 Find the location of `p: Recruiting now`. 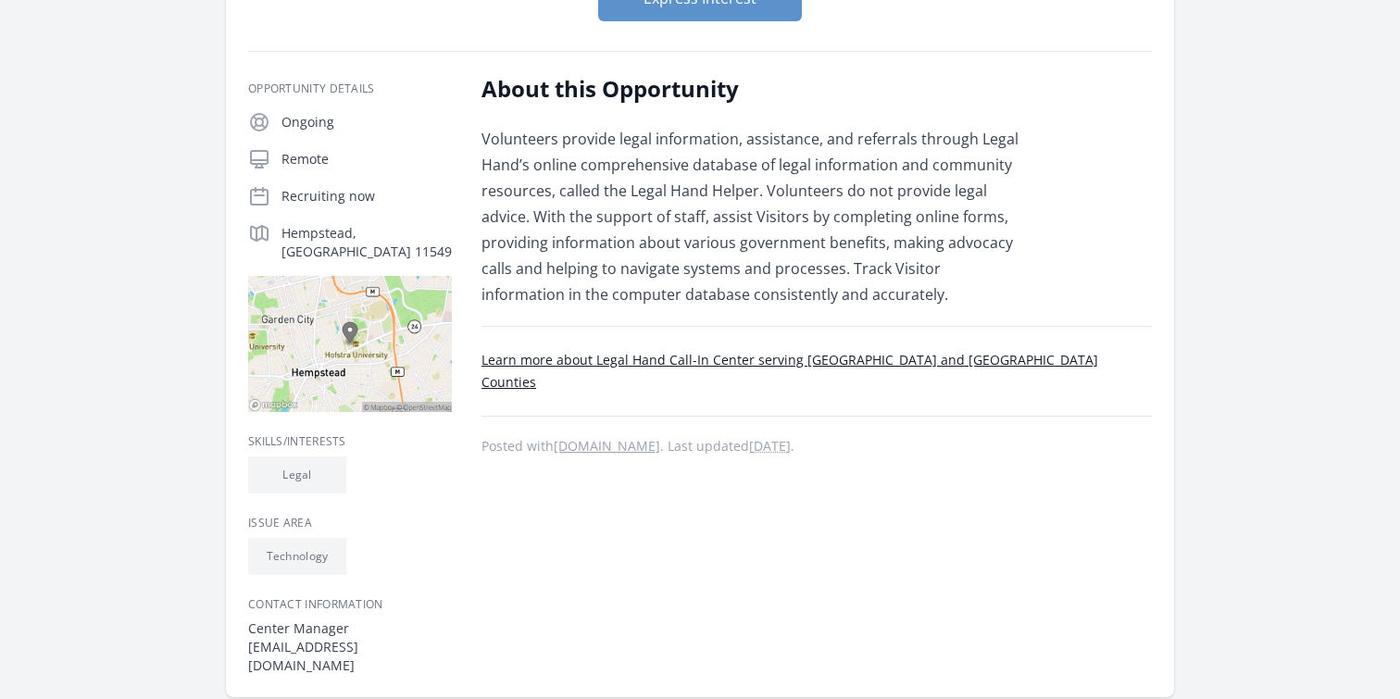

p: Recruiting now is located at coordinates (367, 196).